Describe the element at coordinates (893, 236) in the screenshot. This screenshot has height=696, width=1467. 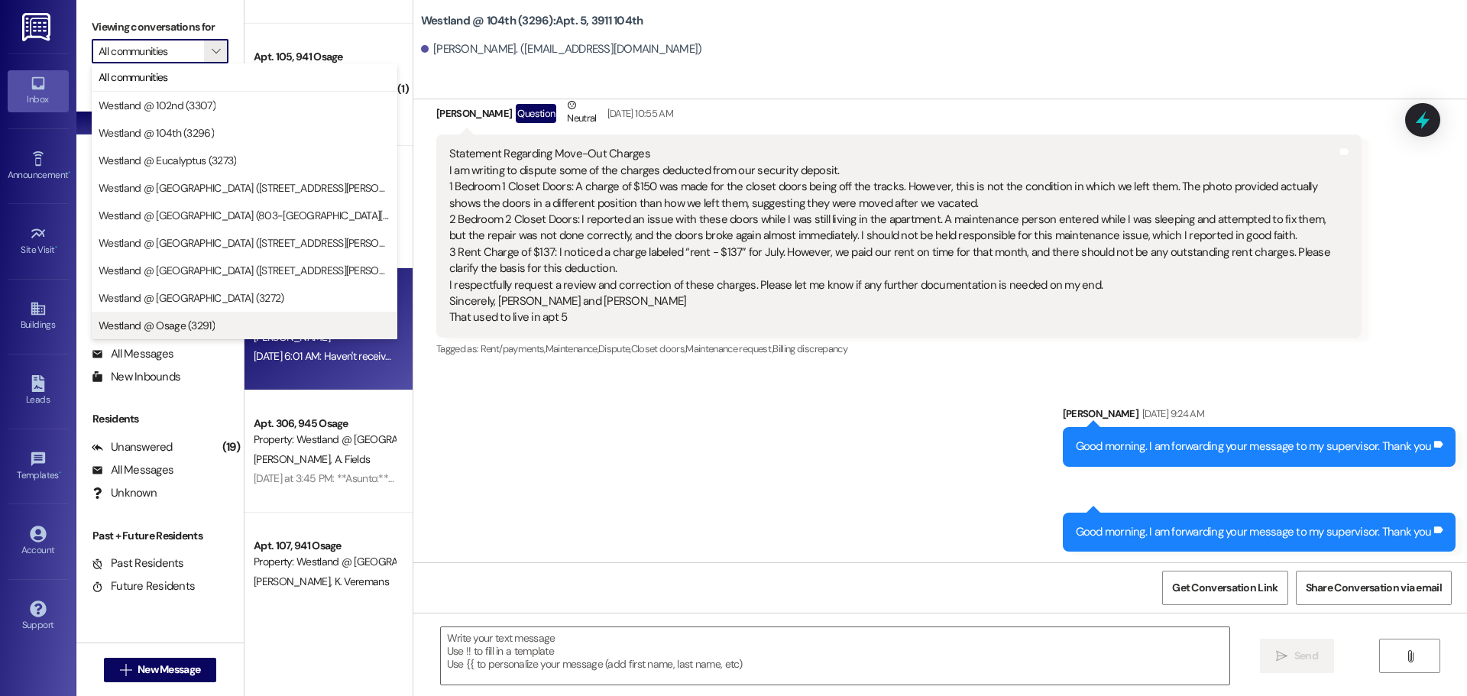
I see `div: Statement Regarding Move-Out Charges I am writing to dispute some of the charges deducted from ou...` at that location.